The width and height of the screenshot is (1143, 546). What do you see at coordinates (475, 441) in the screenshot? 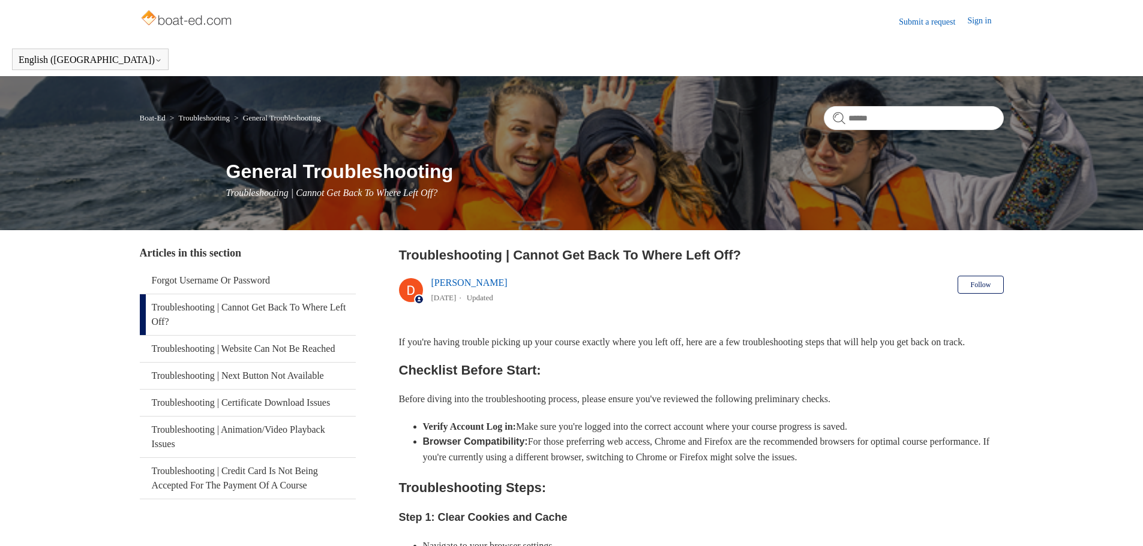
I see `strong: Browser Compatibility:` at bounding box center [475, 441].